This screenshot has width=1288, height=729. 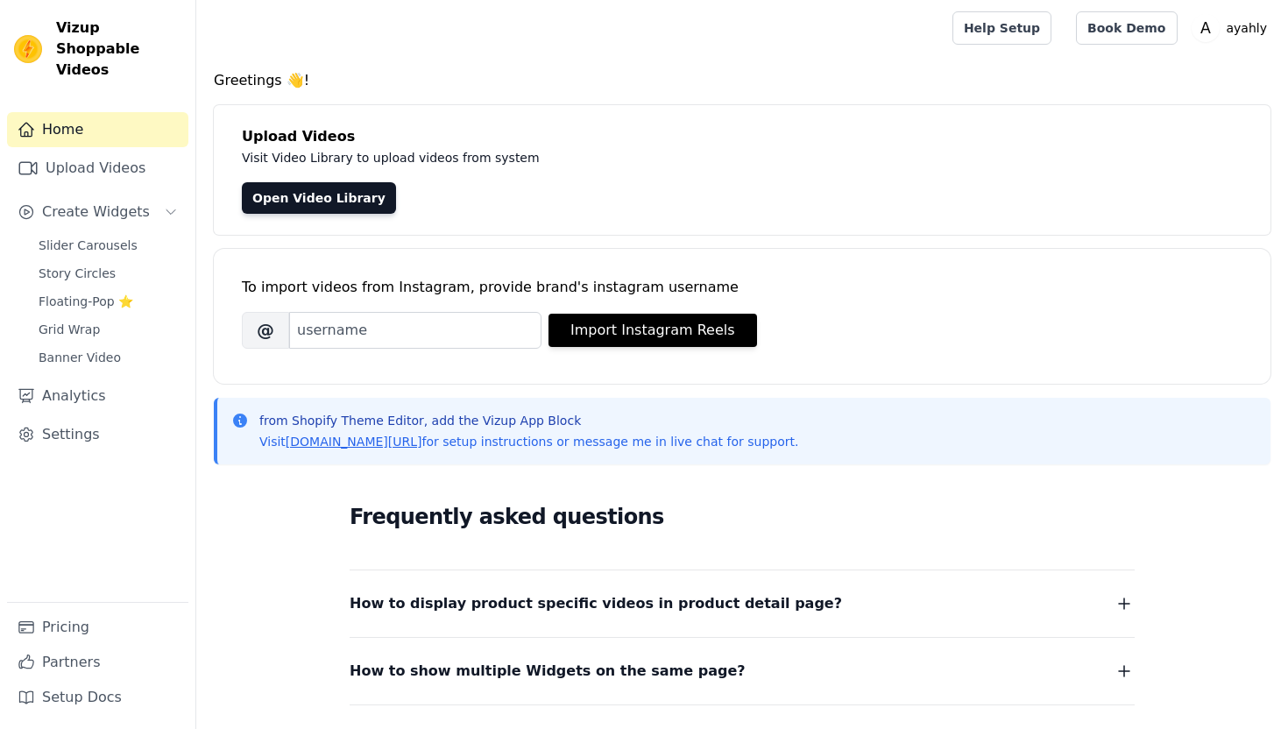 What do you see at coordinates (742, 81) in the screenshot?
I see `h4: Greetings 👋!` at bounding box center [742, 81].